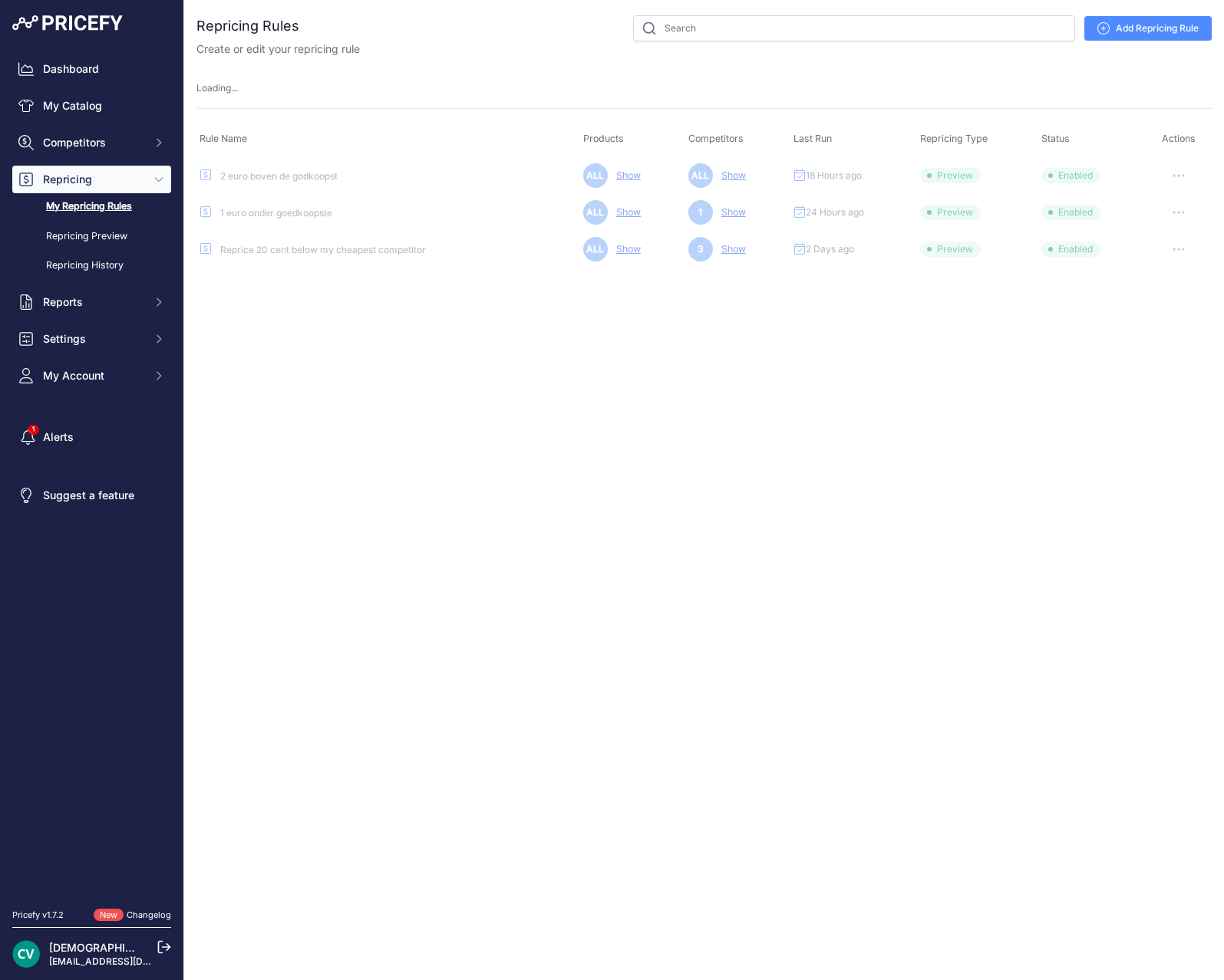 This screenshot has height=980, width=1224. Describe the element at coordinates (91, 236) in the screenshot. I see `a: Repricing Preview` at that location.